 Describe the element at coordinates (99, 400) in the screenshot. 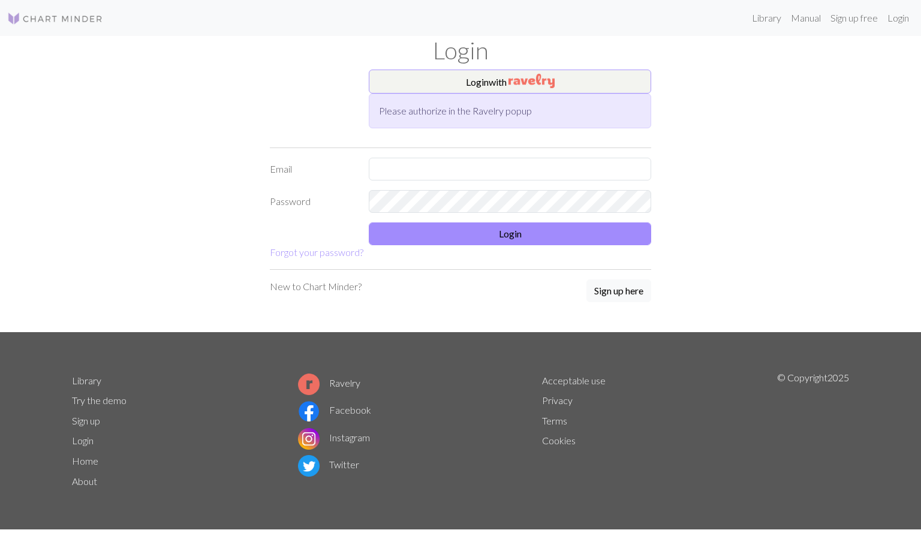

I see `a: Try the demo` at that location.